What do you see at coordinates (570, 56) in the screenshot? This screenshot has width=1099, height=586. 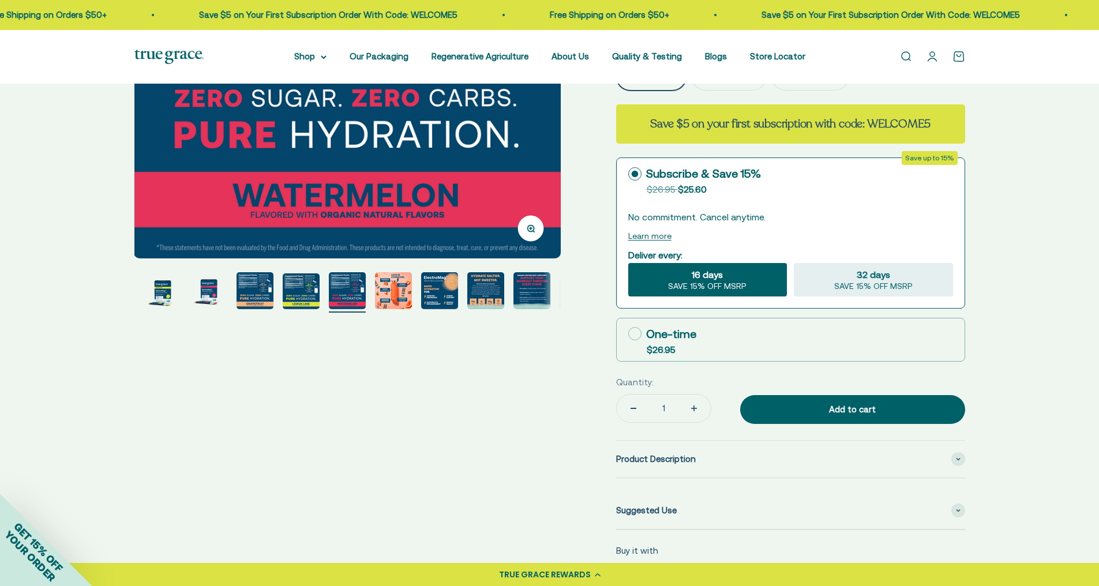 I see `a: About Us` at bounding box center [570, 56].